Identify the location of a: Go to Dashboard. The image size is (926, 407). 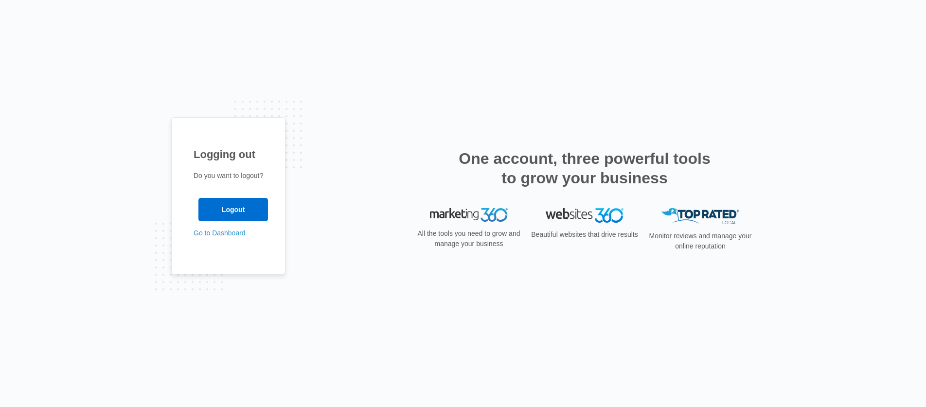
(219, 233).